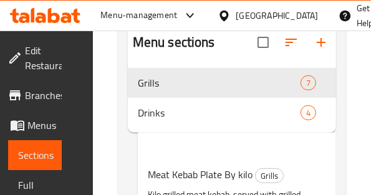 The width and height of the screenshot is (371, 195). What do you see at coordinates (269, 176) in the screenshot?
I see `div: Grills` at bounding box center [269, 176].